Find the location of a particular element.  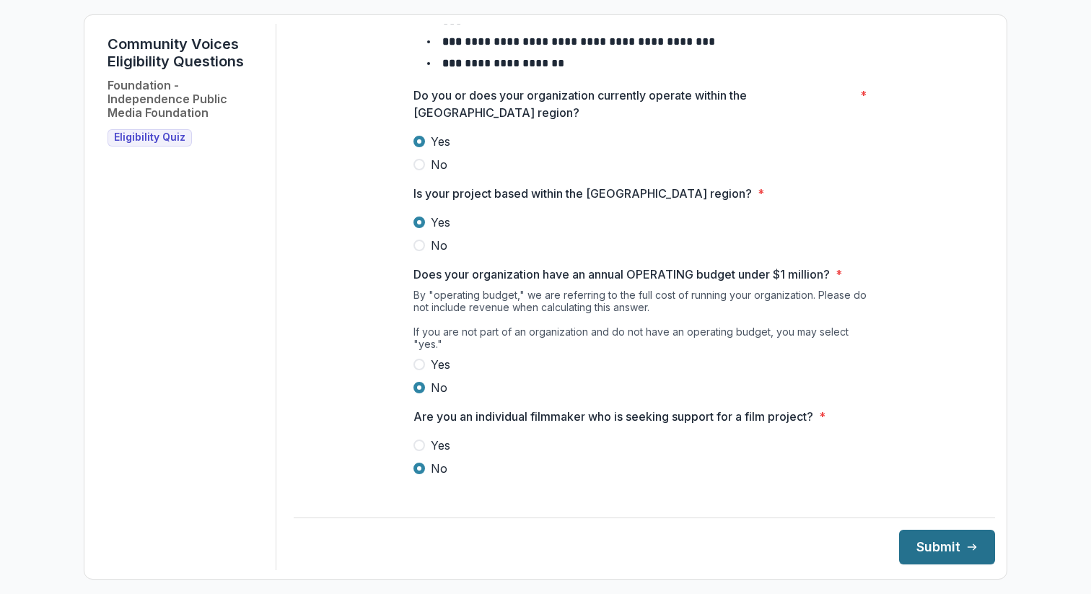

button: Submit is located at coordinates (946, 547).